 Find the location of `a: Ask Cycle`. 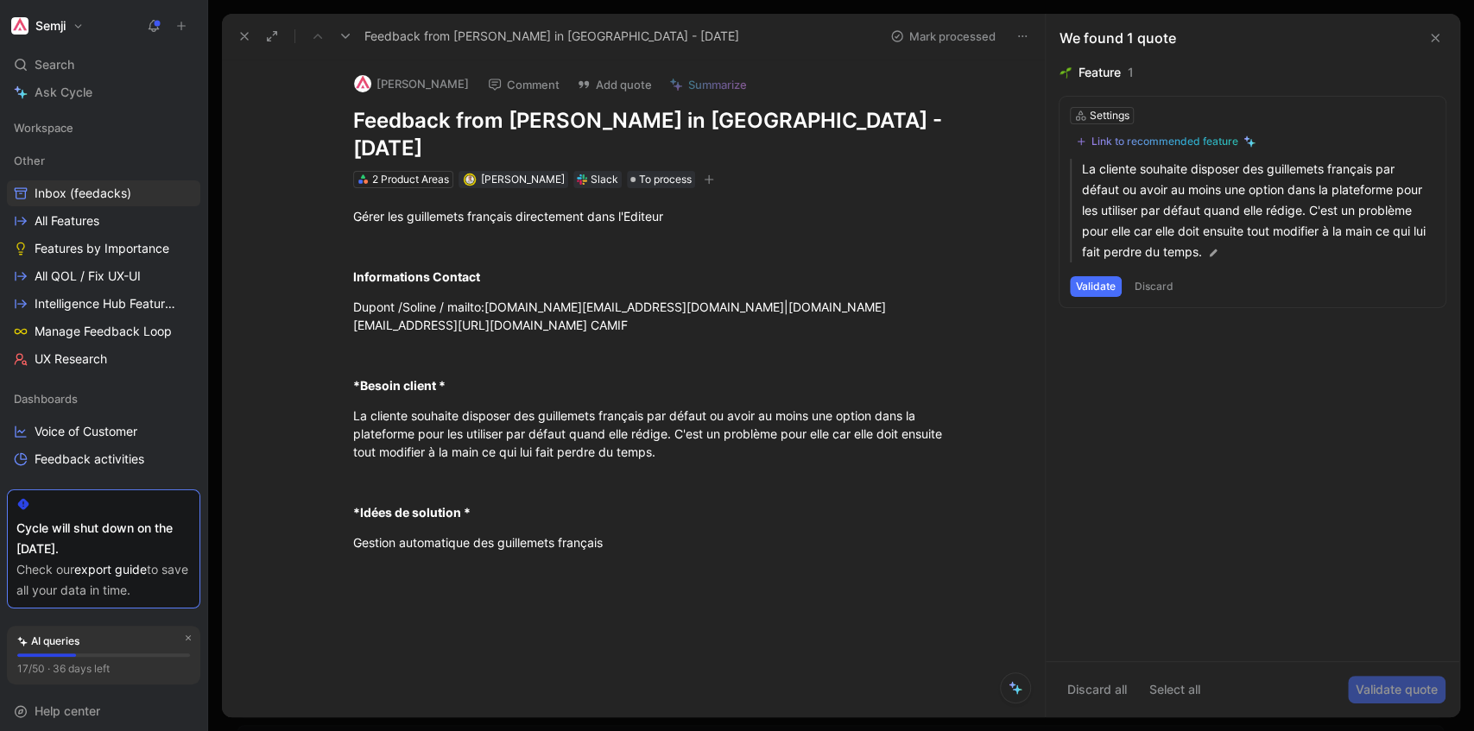

a: Ask Cycle is located at coordinates (104, 92).